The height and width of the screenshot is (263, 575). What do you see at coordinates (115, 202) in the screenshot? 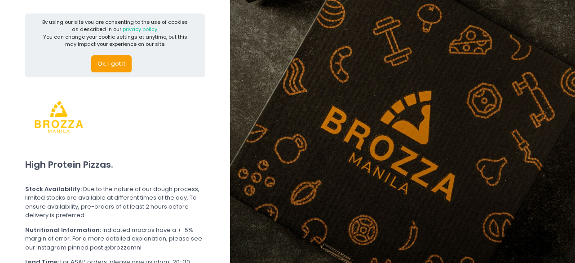
I see `div: Due to the nature of our dough process, limited stocks are available at different times of the da...` at bounding box center [115, 202].